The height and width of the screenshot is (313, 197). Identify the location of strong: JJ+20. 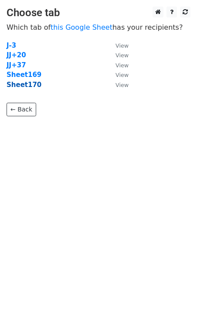
(16, 55).